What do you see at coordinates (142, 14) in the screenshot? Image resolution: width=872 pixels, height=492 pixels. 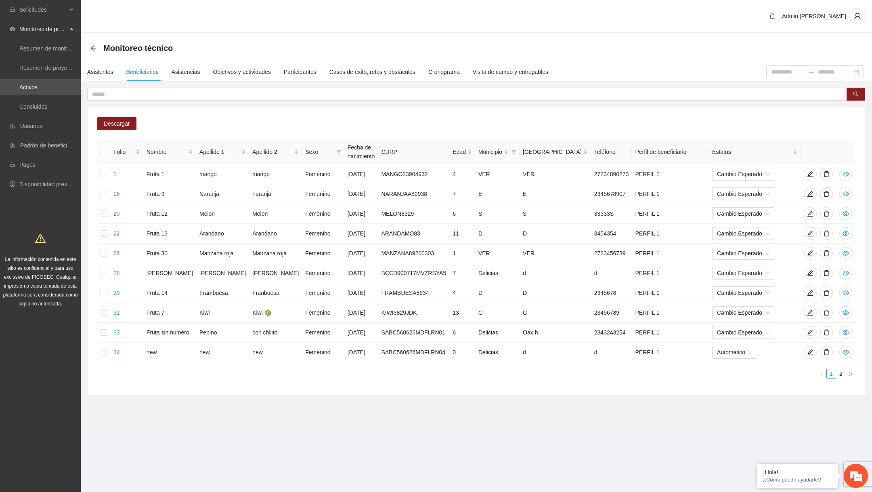 I see `div: Minimizar ventana de chat en vivo` at bounding box center [142, 14].